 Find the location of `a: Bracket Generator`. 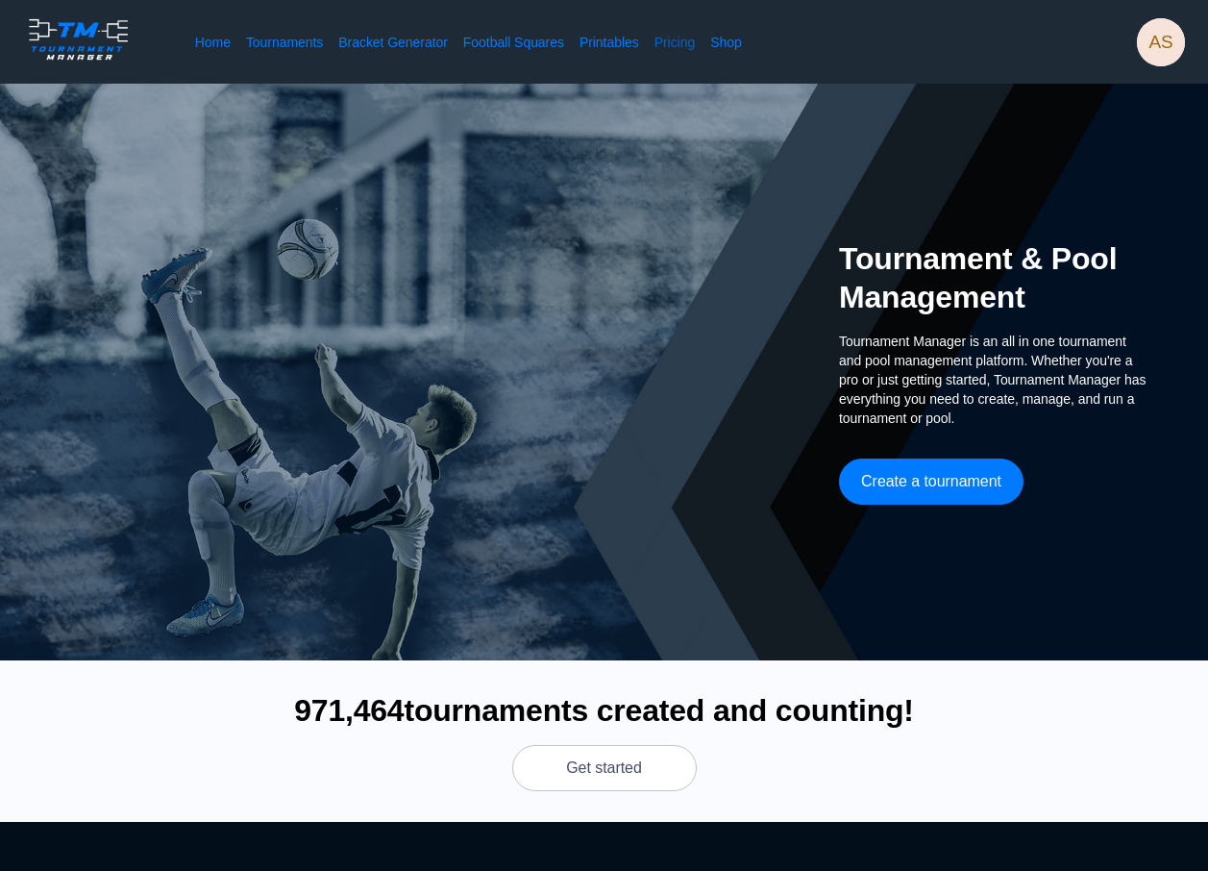

a: Bracket Generator is located at coordinates (393, 42).